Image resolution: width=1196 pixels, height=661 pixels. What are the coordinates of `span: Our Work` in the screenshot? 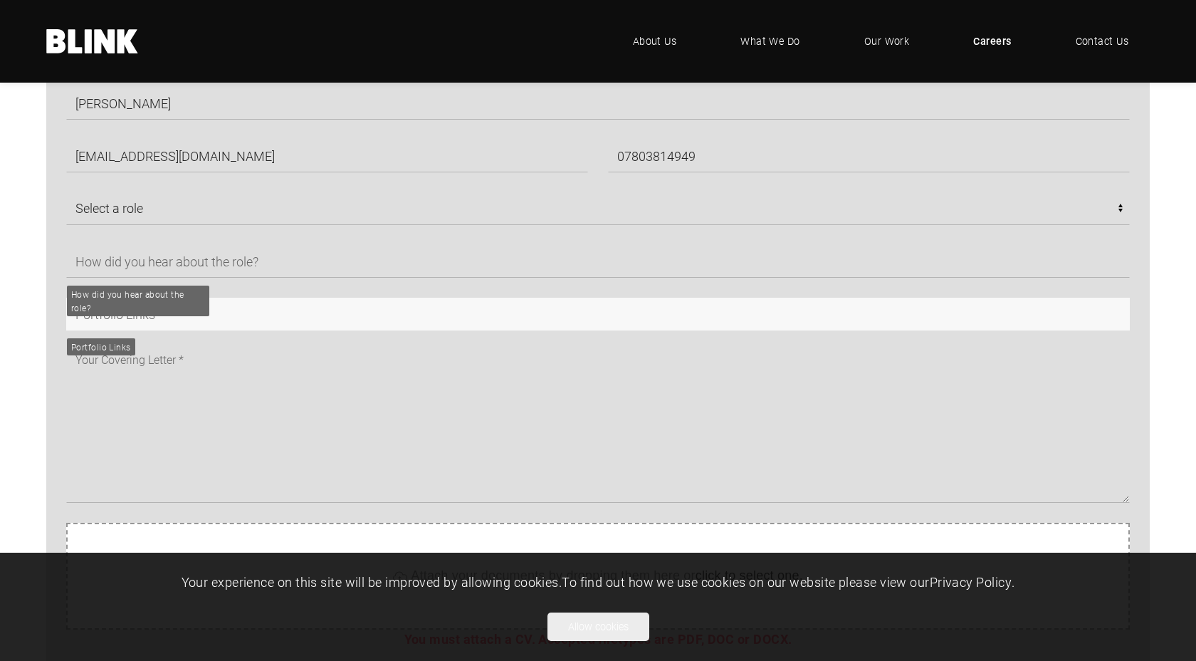 It's located at (887, 41).